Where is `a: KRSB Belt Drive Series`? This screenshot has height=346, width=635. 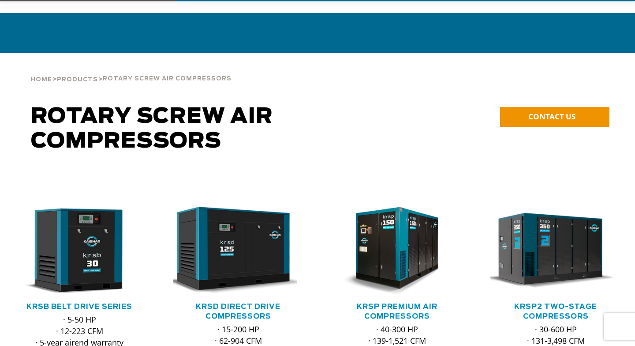 a: KRSB Belt Drive Series is located at coordinates (79, 306).